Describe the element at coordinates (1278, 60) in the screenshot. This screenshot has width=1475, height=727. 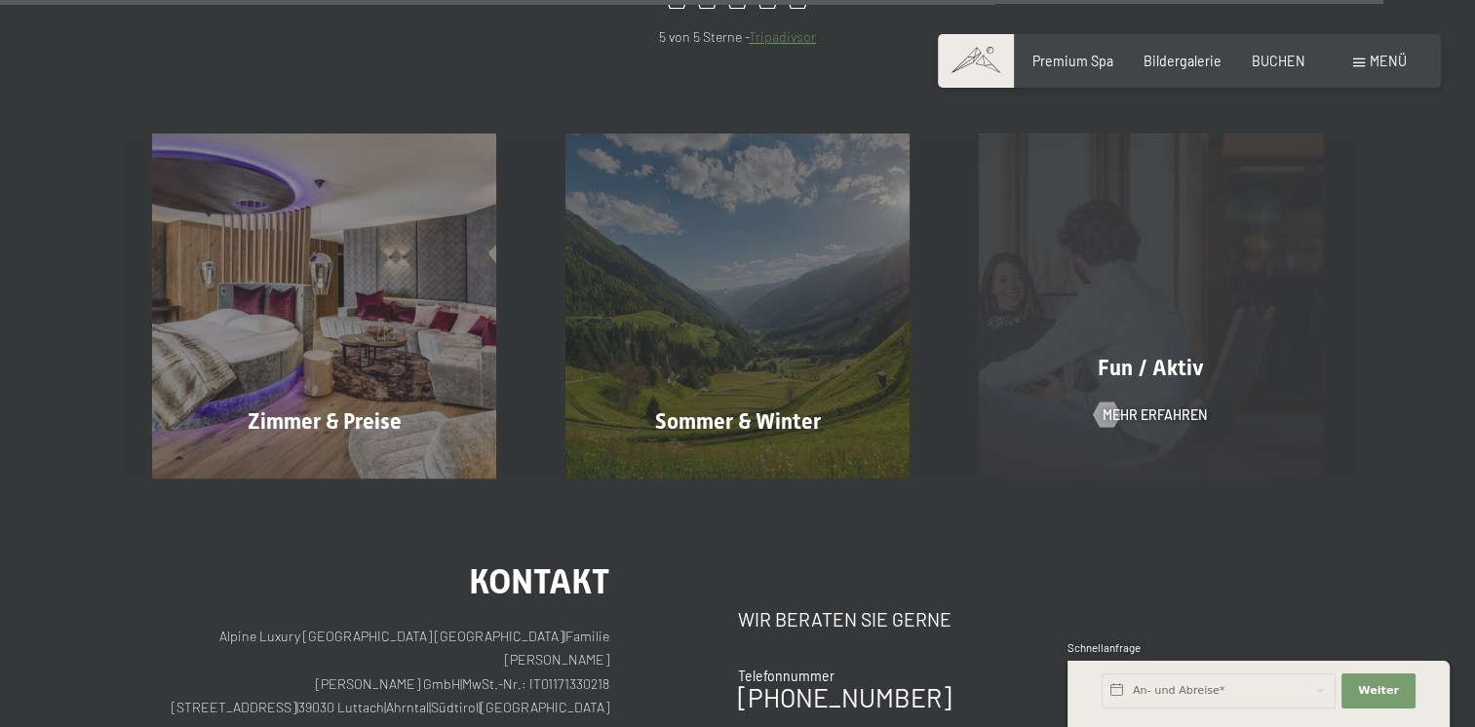
I see `a: BUCHEN` at that location.